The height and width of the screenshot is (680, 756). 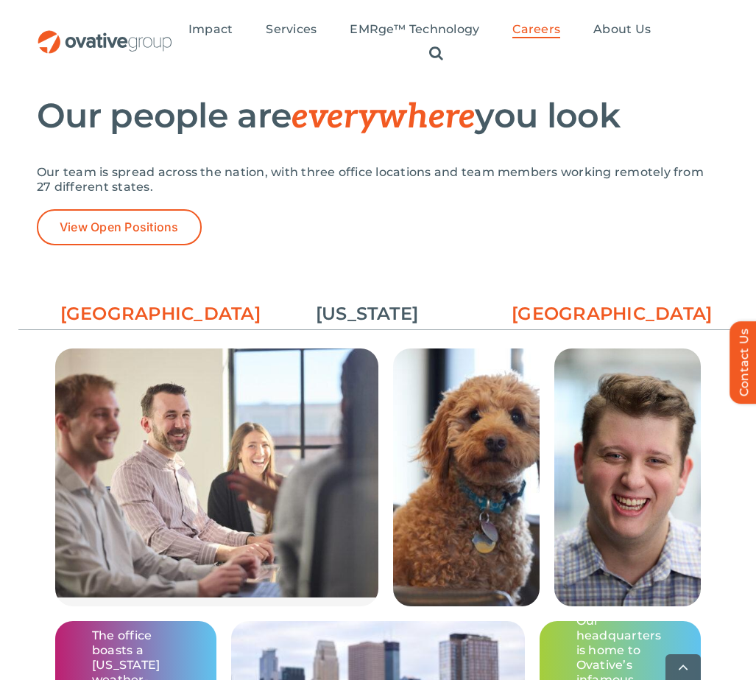 What do you see at coordinates (536, 29) in the screenshot?
I see `span: Careers` at bounding box center [536, 29].